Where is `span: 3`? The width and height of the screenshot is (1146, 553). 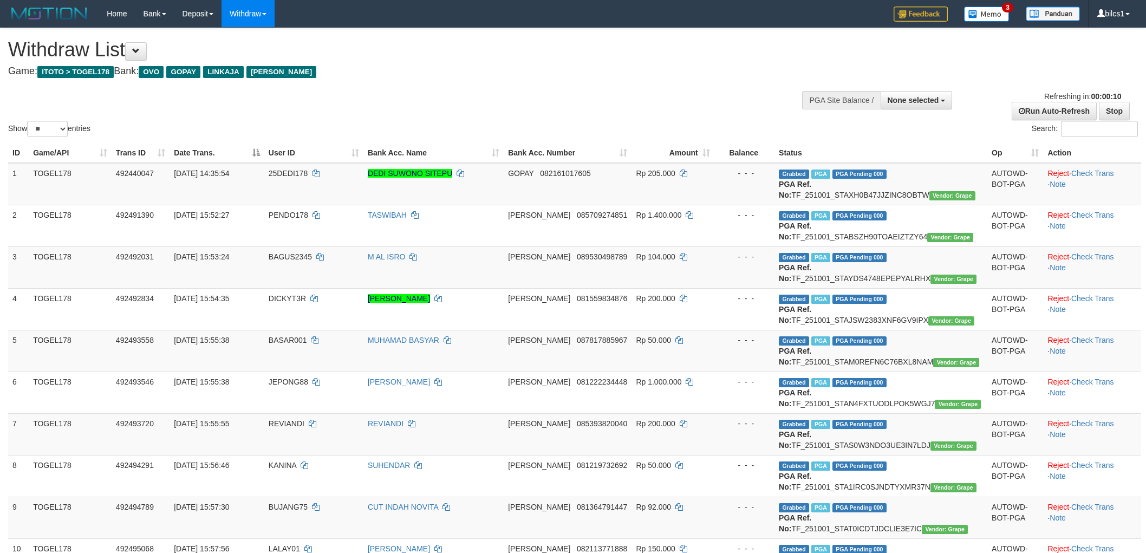 span: 3 is located at coordinates (1007, 8).